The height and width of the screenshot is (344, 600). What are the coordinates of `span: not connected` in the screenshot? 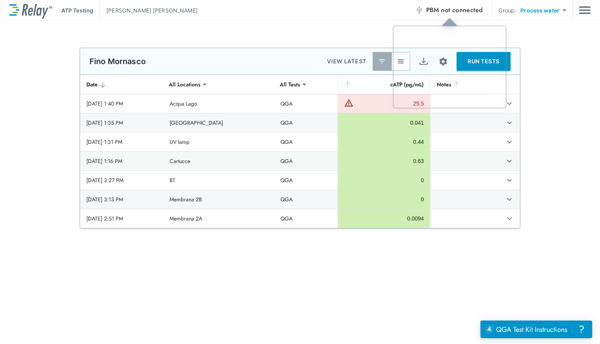 It's located at (462, 10).